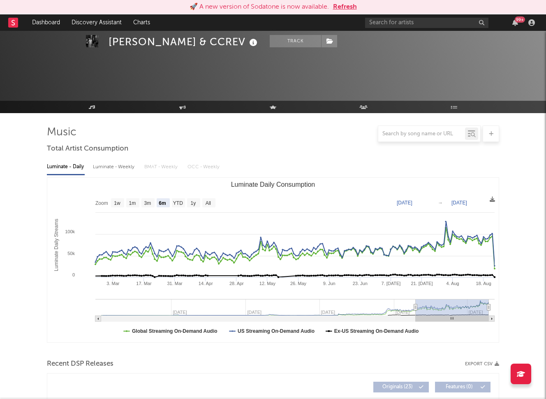 This screenshot has height=399, width=546. What do you see at coordinates (267, 283) in the screenshot?
I see `text: 12. May` at bounding box center [267, 283].